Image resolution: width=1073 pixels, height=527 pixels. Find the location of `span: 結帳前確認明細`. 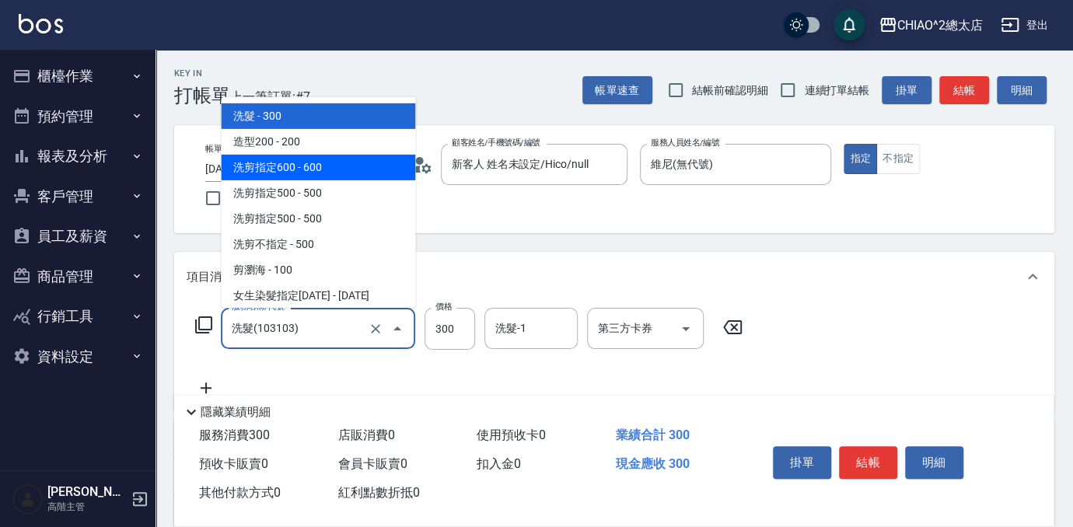

span: 結帳前確認明細 is located at coordinates (730, 90).